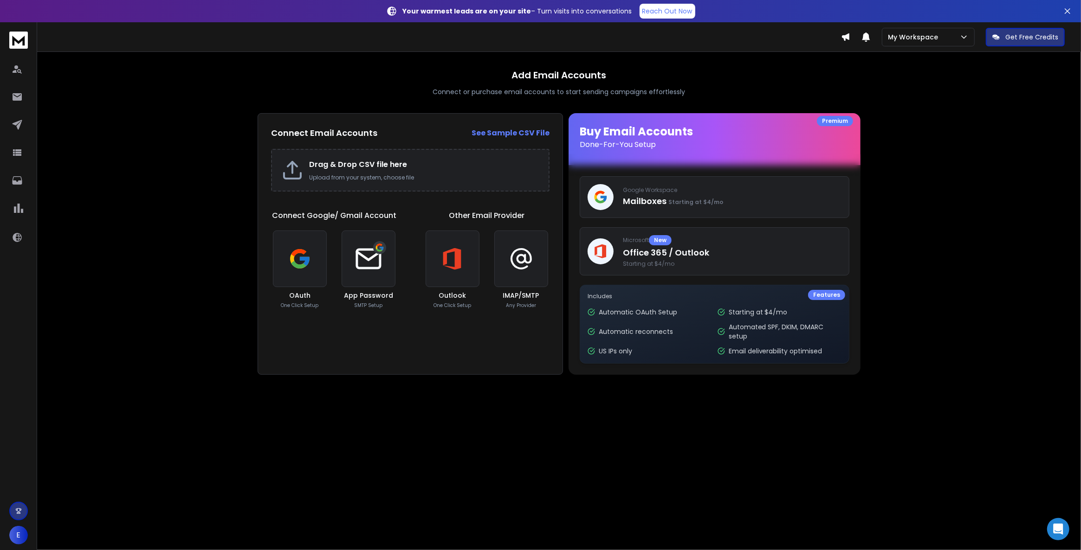  What do you see at coordinates (368, 305) in the screenshot?
I see `p: SMTP Setup` at bounding box center [368, 305].